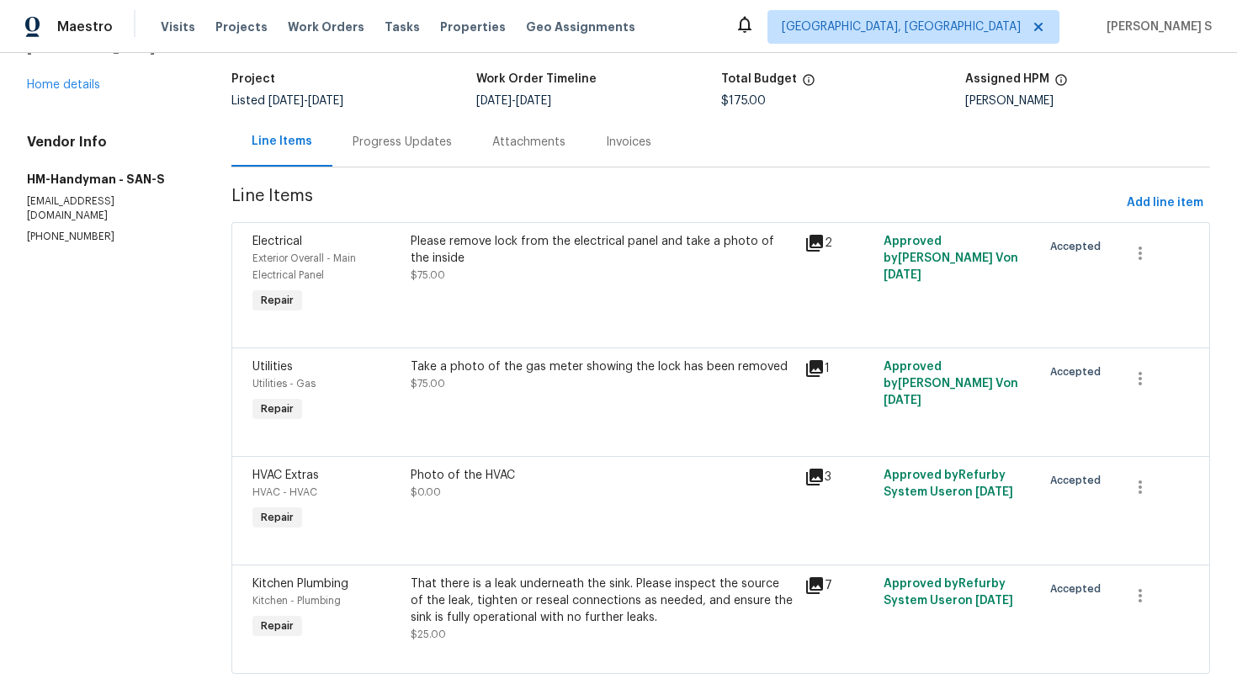 Image resolution: width=1237 pixels, height=700 pixels. Describe the element at coordinates (301, 584) in the screenshot. I see `span: Kitchen Plumbing` at that location.